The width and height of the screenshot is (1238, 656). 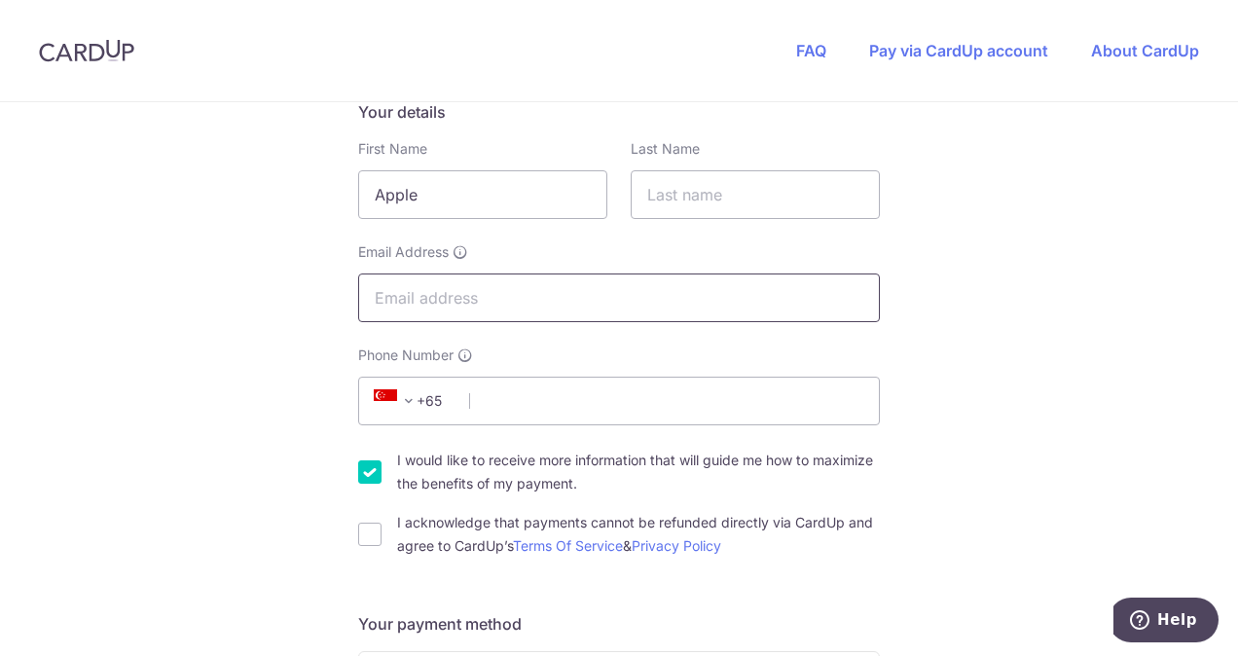 I want to click on label: Last Name, so click(x=665, y=149).